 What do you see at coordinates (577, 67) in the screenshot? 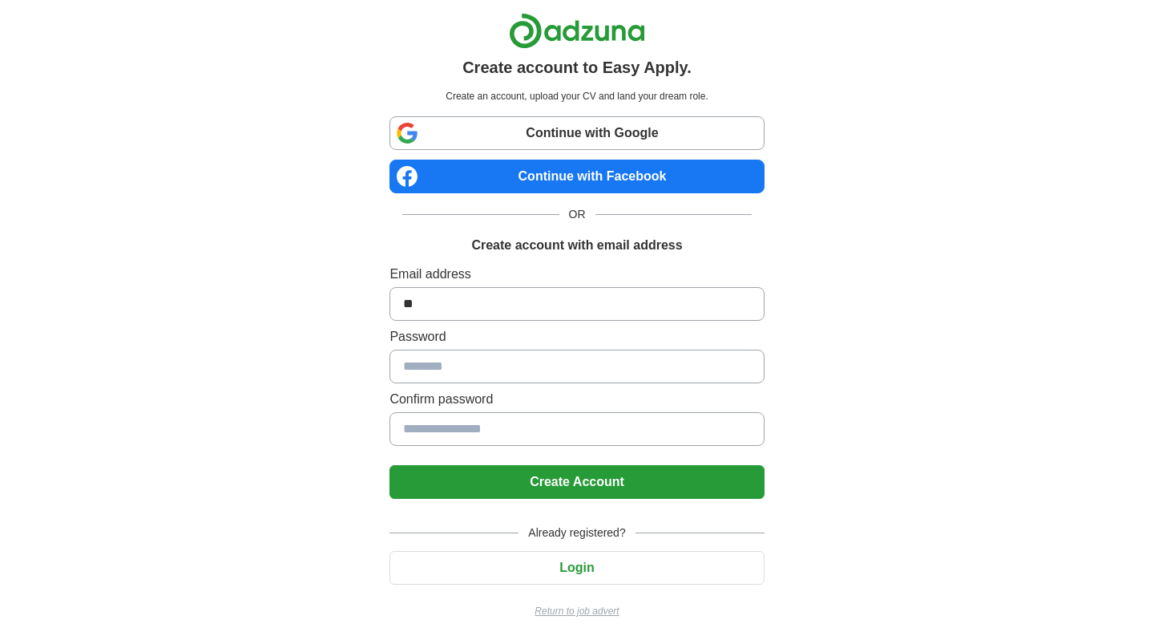
I see `h1: Create account to Easy Apply.` at bounding box center [577, 67].